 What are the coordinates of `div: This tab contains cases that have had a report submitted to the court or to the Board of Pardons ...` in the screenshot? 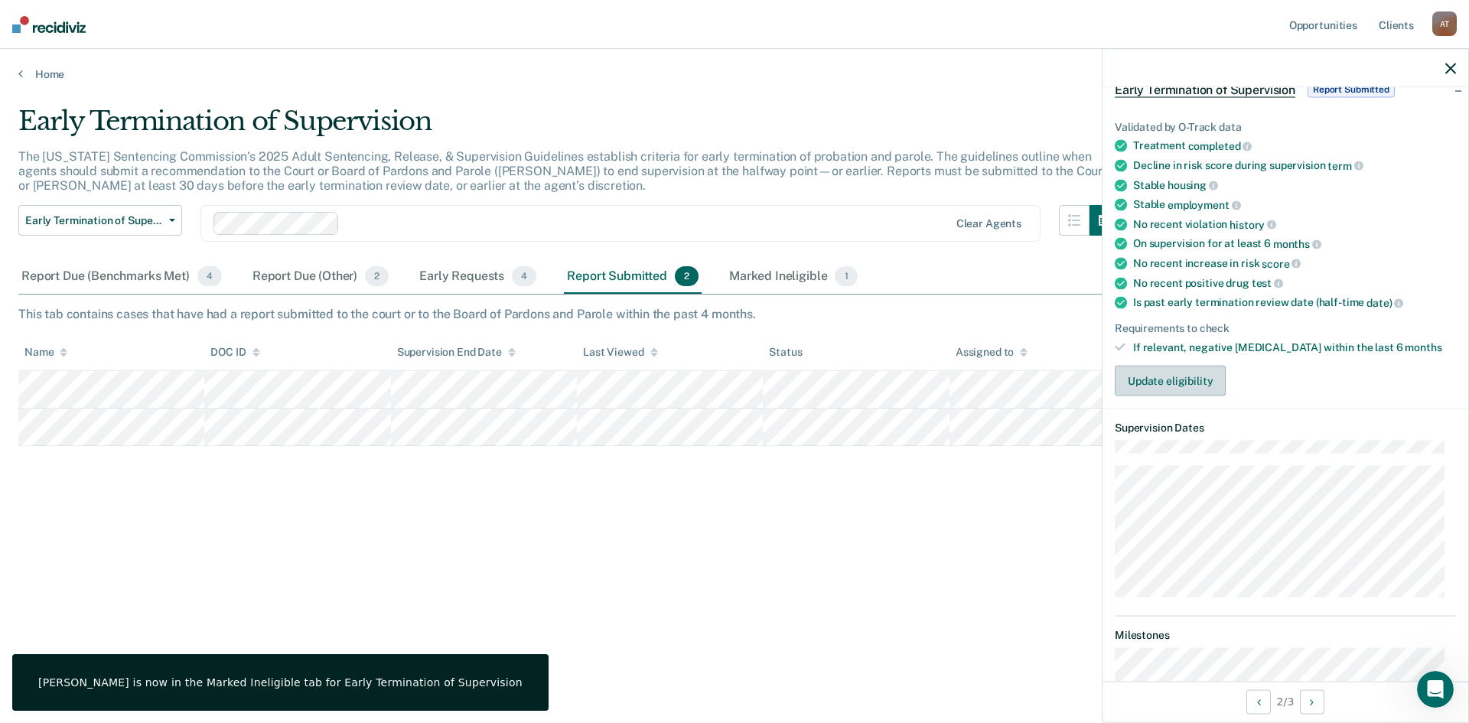 It's located at (734, 314).